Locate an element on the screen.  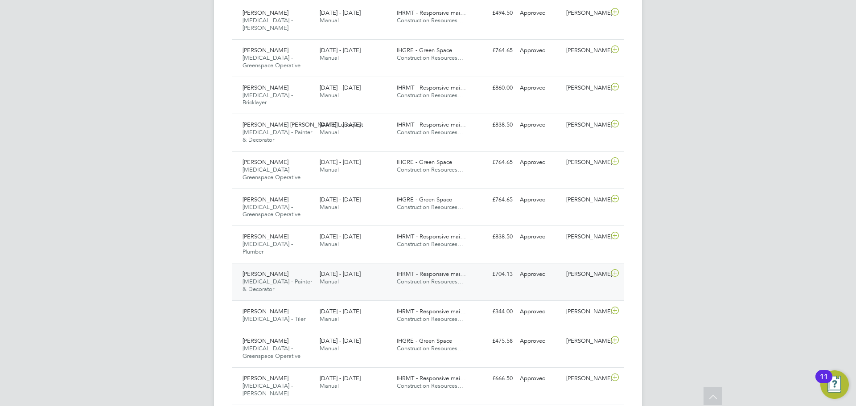
div: £704.13 is located at coordinates (493, 274).